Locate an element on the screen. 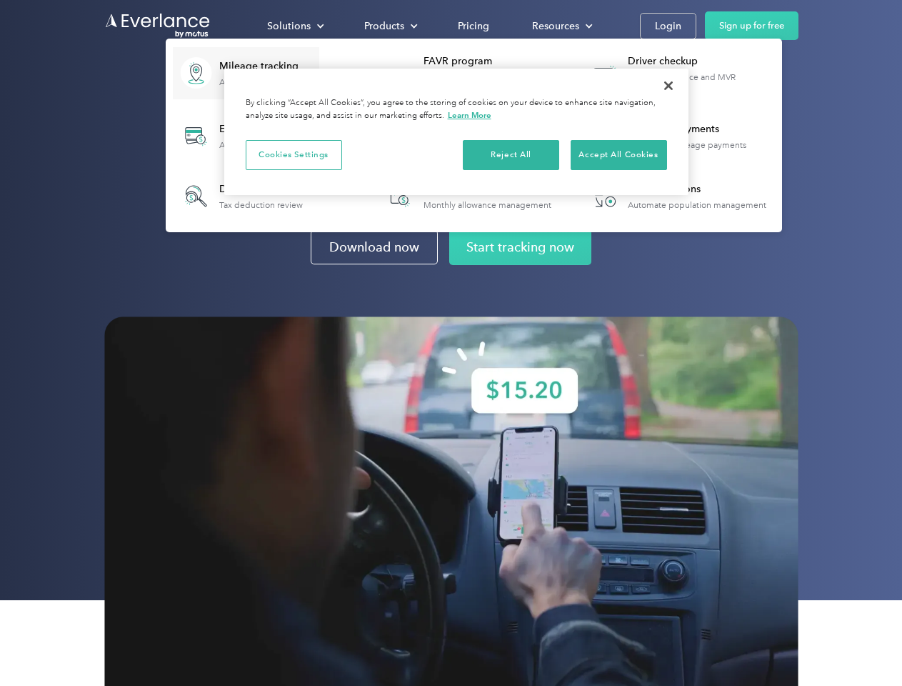  div: Cookie banner is located at coordinates (456, 131).